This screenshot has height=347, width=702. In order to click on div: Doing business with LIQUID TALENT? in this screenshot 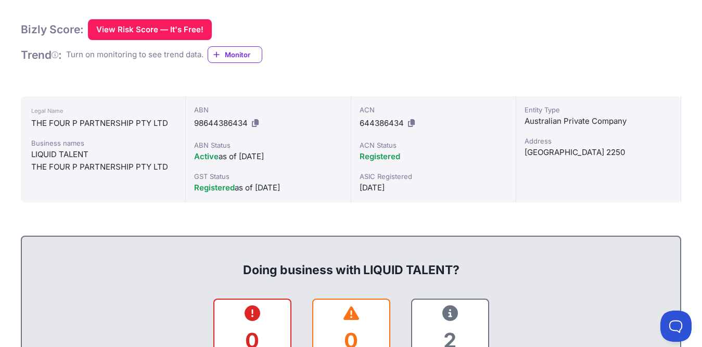, I will do `click(351, 262)`.